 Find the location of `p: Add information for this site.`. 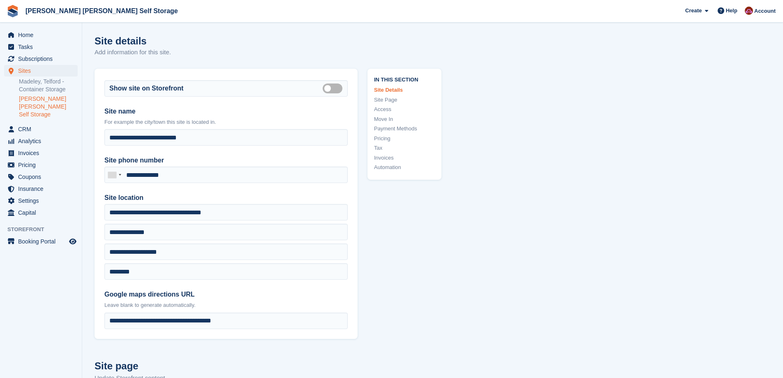

p: Add information for this site. is located at coordinates (133, 52).